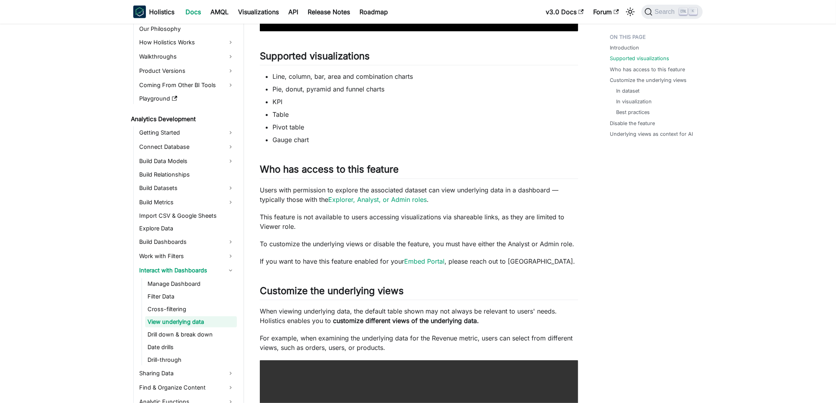  I want to click on a: Interact with Dashboards, so click(187, 270).